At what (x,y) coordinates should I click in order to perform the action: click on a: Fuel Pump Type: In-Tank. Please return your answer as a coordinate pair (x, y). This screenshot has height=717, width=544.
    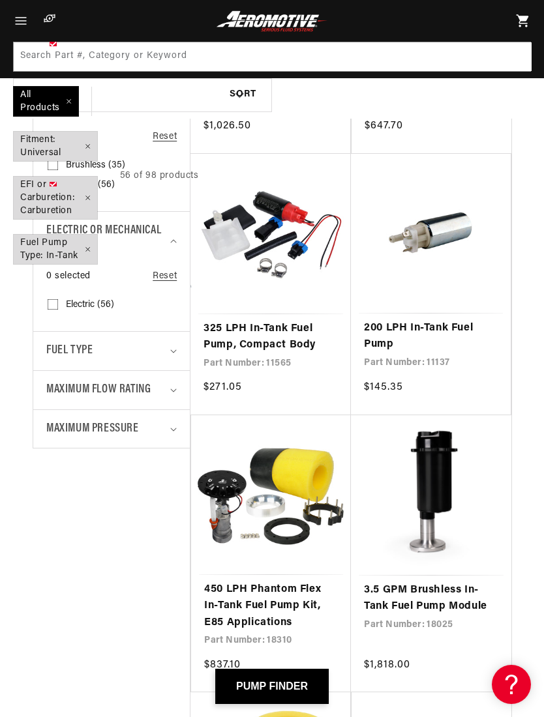
    Looking at the image, I should click on (55, 249).